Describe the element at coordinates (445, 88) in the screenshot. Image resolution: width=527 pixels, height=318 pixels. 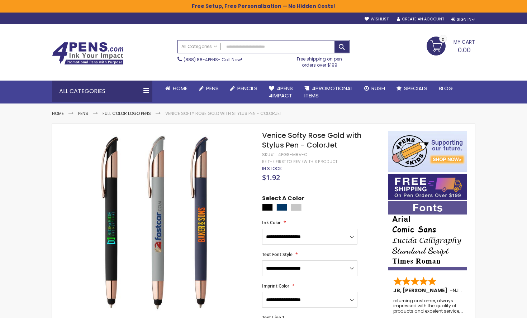
I see `span: Blog` at that location.